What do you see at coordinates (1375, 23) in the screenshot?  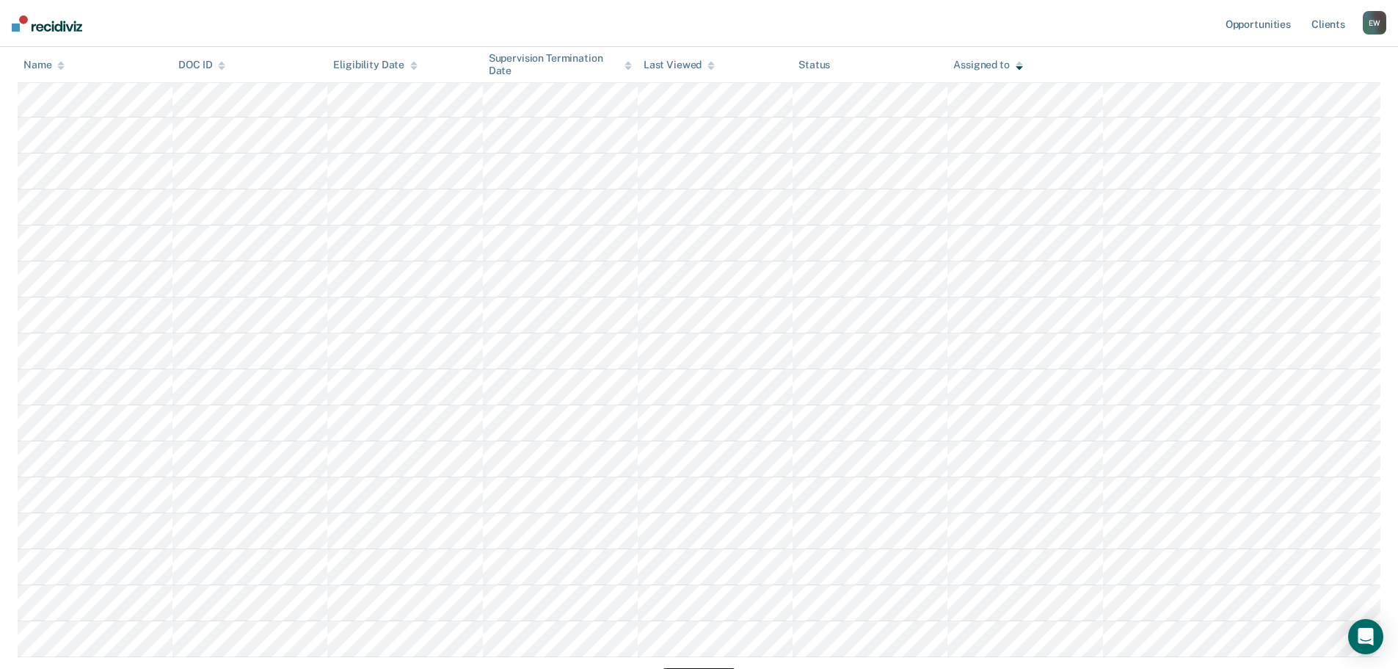 I see `button: EW` at bounding box center [1375, 23].